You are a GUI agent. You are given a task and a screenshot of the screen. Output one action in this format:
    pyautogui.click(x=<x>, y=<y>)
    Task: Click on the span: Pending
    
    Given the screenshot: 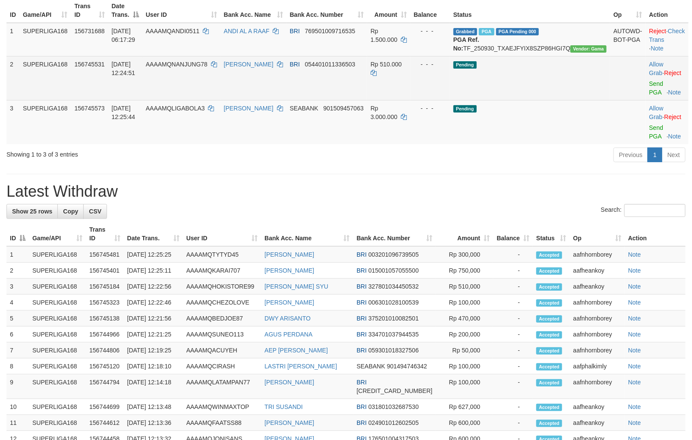 What is the action you would take?
    pyautogui.click(x=465, y=65)
    